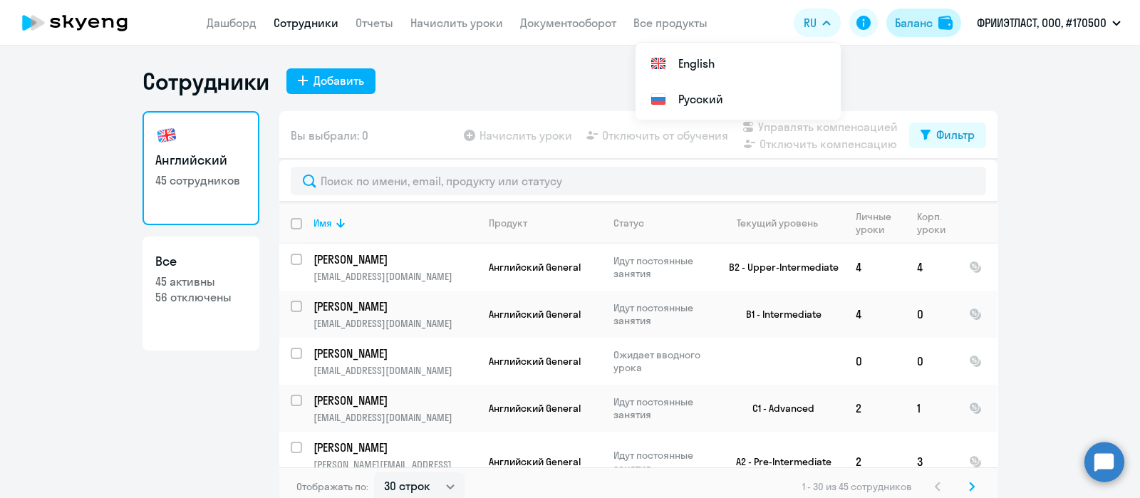 This screenshot has height=498, width=1140. I want to click on span: Отображать по:, so click(332, 487).